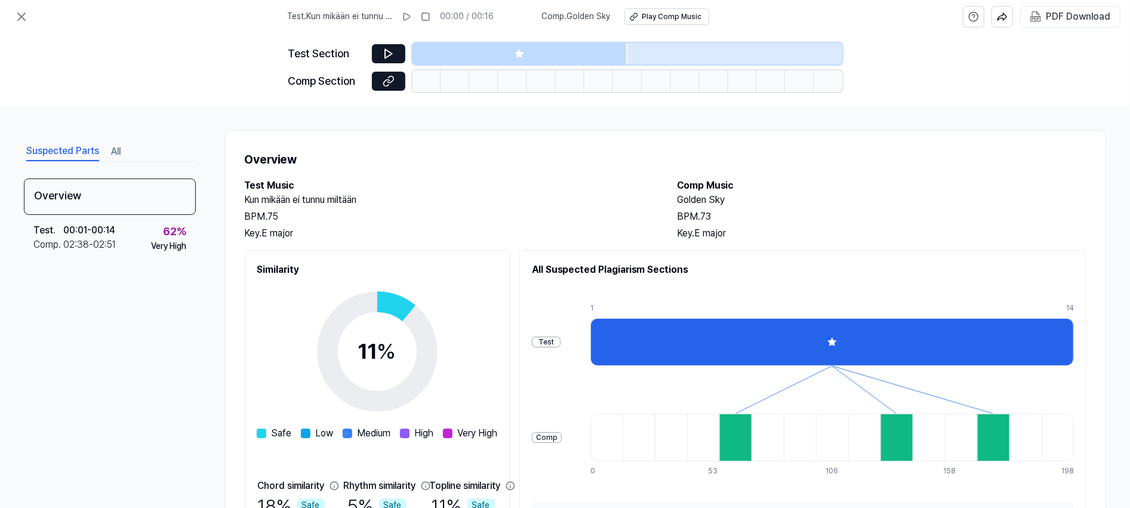  What do you see at coordinates (116, 152) in the screenshot?
I see `button: All` at bounding box center [116, 152].